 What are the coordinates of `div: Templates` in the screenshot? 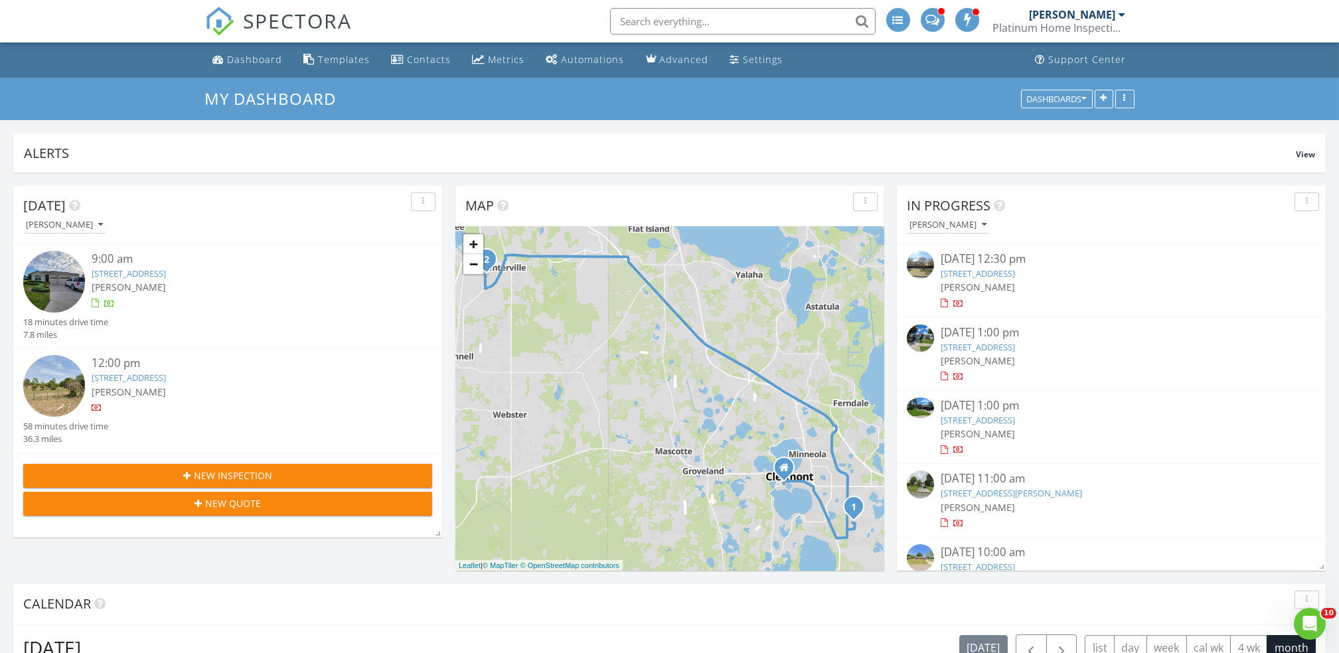 It's located at (345, 59).